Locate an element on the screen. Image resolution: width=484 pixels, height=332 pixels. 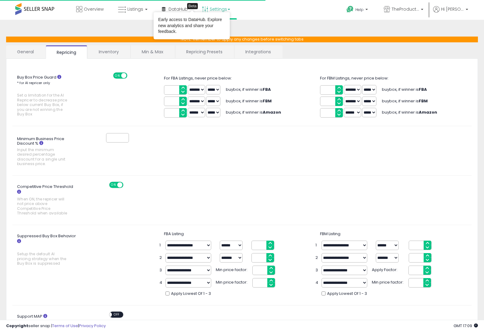
div: Tooltip anchor is located at coordinates (192, 6).